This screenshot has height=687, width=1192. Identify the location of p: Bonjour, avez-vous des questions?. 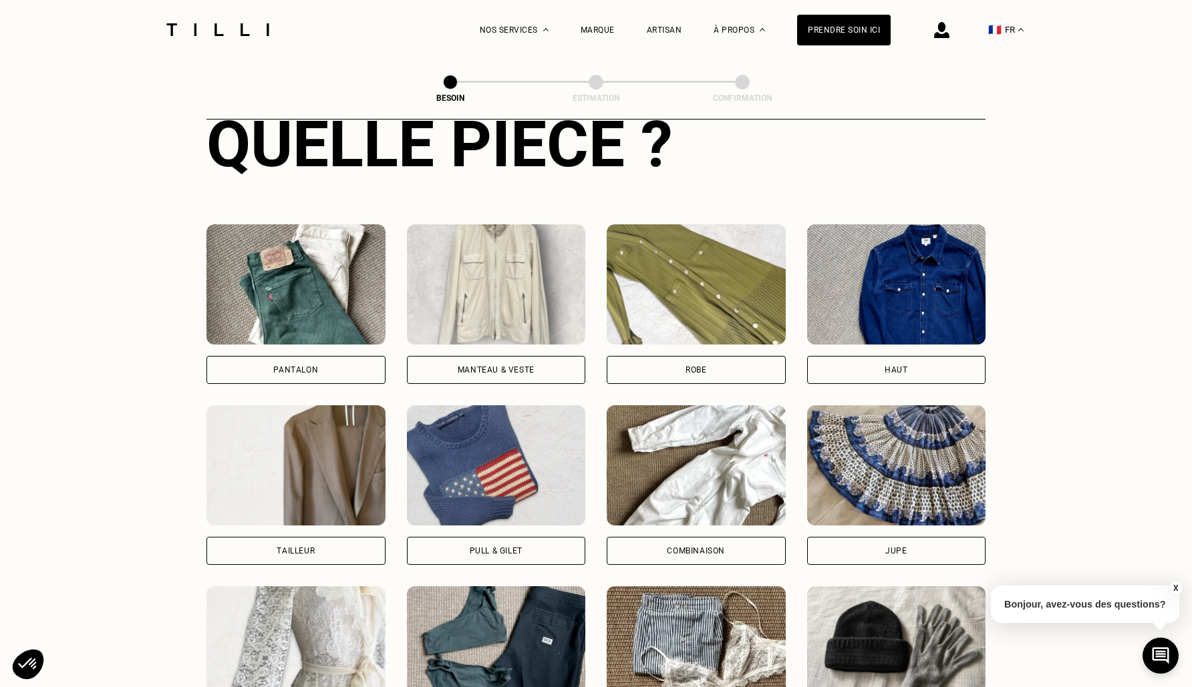
(1085, 604).